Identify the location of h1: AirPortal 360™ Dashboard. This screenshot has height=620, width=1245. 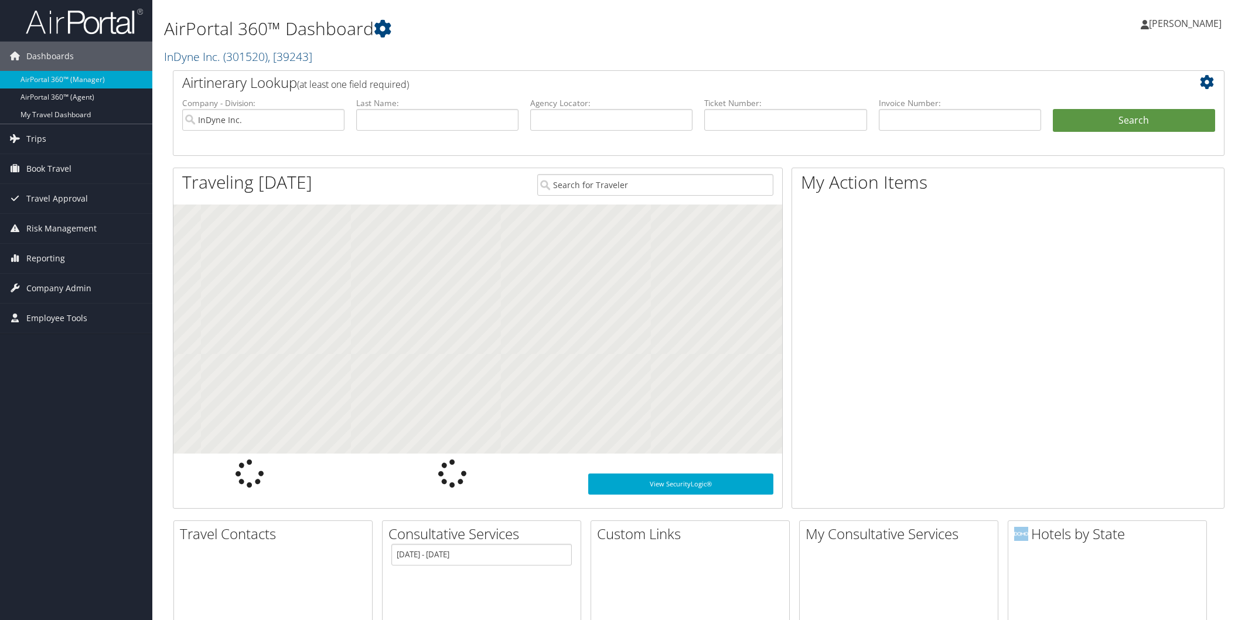
(520, 29).